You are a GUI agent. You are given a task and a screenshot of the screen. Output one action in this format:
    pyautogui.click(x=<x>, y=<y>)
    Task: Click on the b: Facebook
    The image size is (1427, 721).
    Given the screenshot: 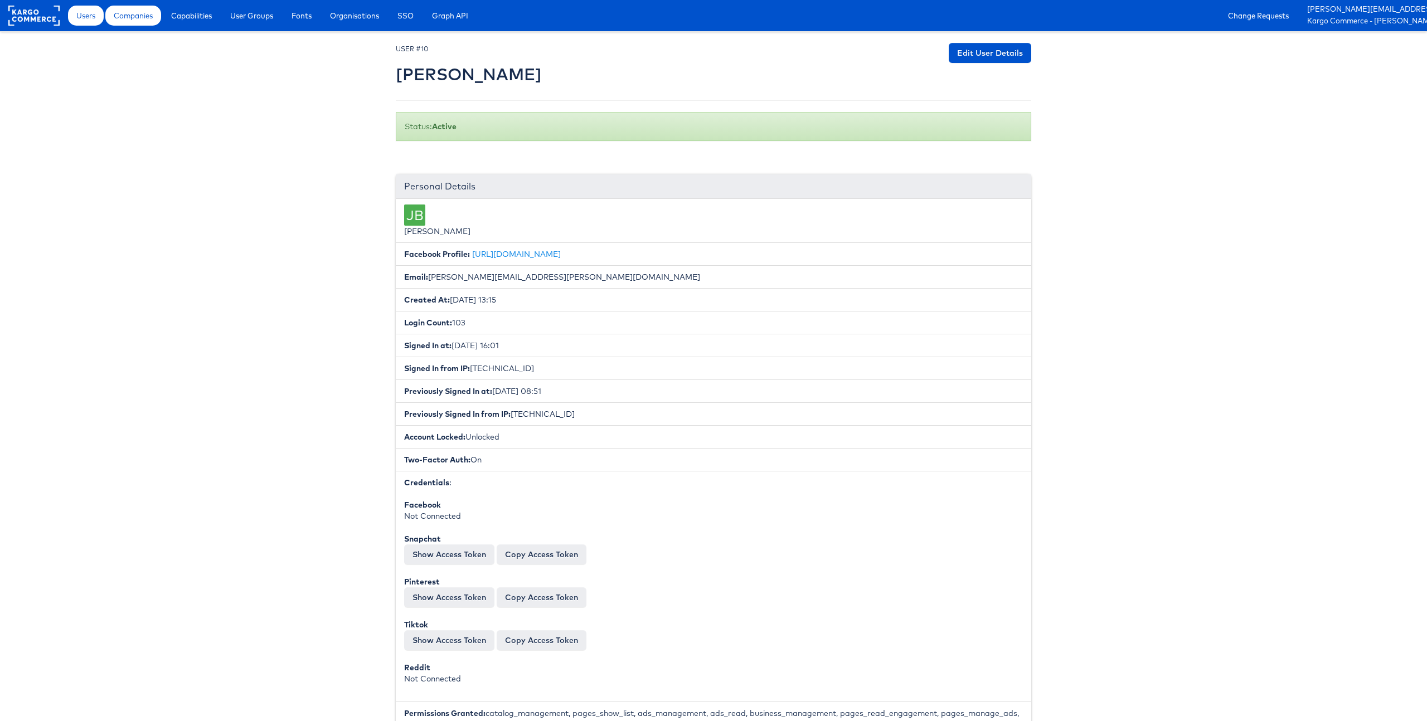 What is the action you would take?
    pyautogui.click(x=423, y=505)
    